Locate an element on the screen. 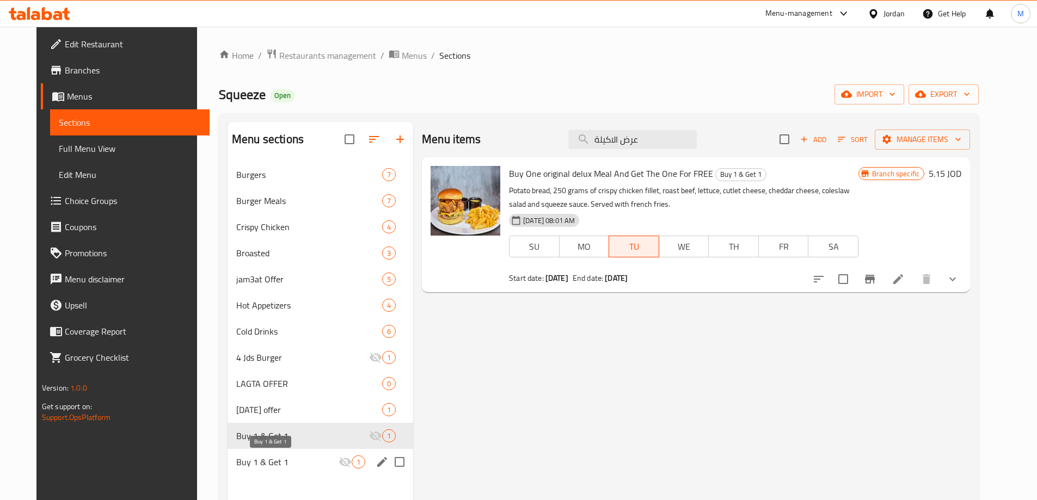  div: Hot Appetizers4 is located at coordinates (320, 305).